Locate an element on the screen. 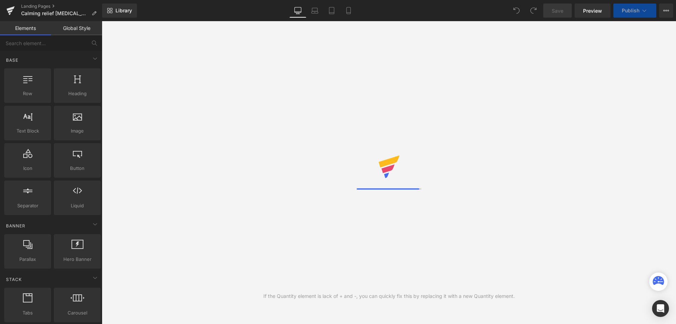 The height and width of the screenshot is (324, 676). button: Publish is located at coordinates (635, 11).